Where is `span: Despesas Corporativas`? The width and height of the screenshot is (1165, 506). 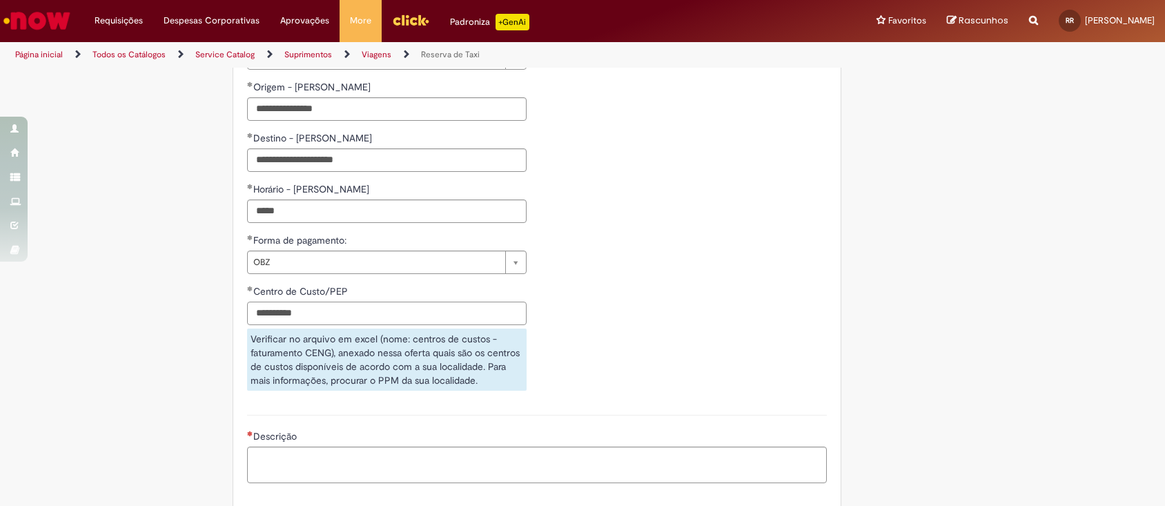 span: Despesas Corporativas is located at coordinates (211, 21).